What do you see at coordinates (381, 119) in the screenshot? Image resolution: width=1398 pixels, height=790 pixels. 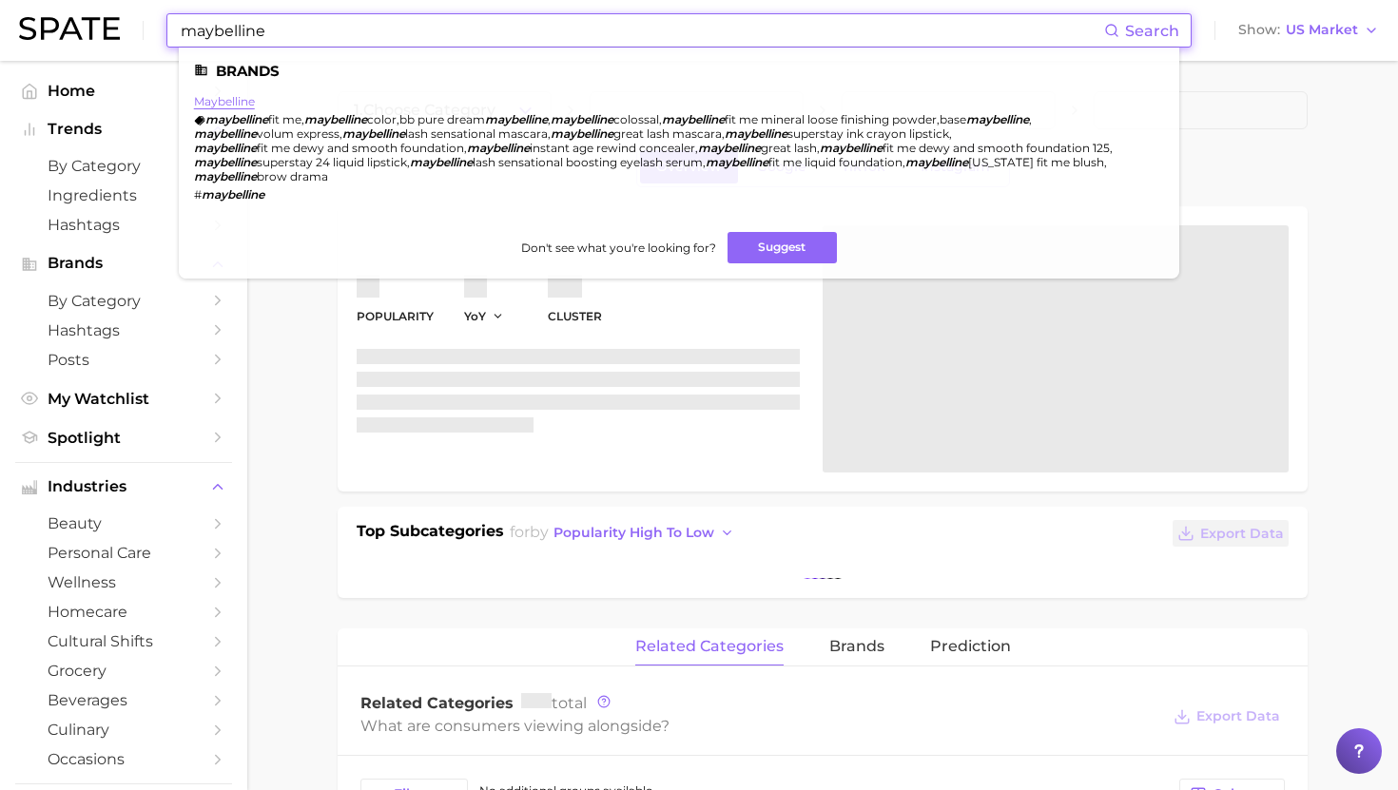 I see `span: color` at bounding box center [381, 119].